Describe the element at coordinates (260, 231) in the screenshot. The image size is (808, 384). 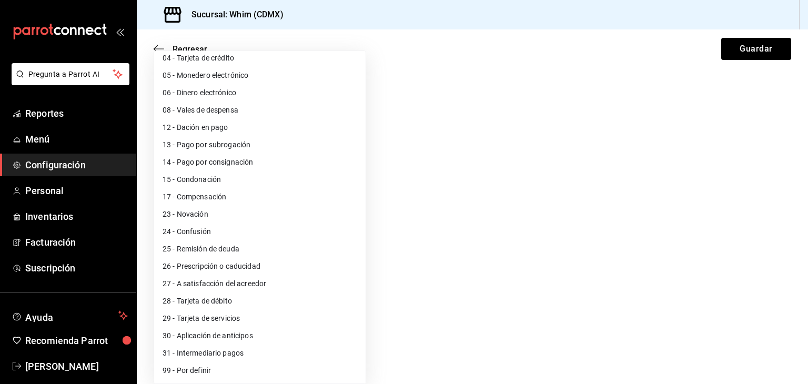
I see `li: 24 - Confusión` at that location.